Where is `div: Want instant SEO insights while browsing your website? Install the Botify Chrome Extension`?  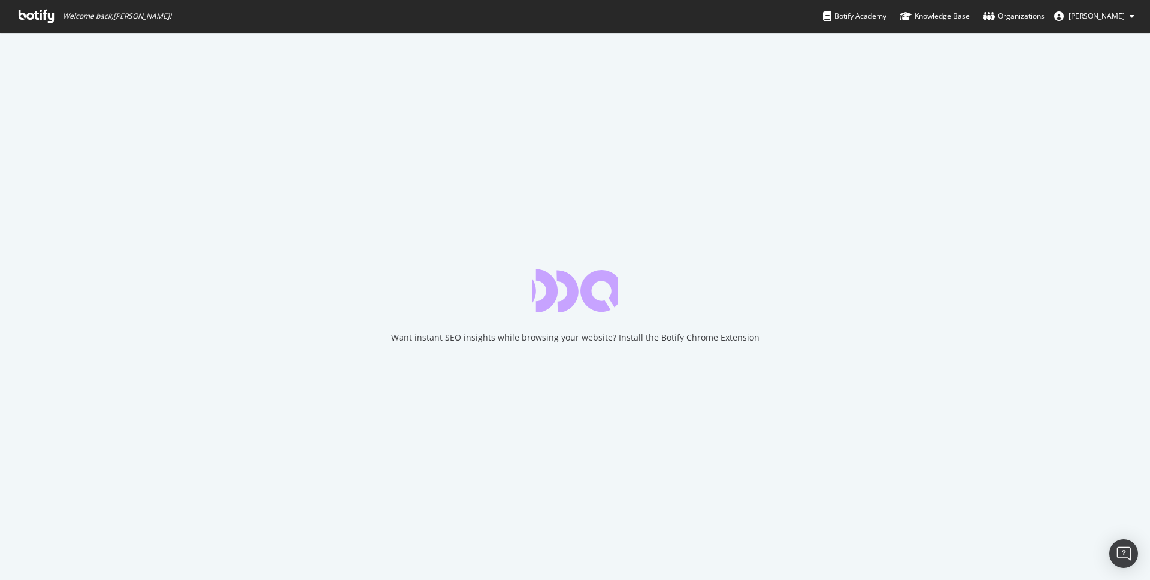 div: Want instant SEO insights while browsing your website? Install the Botify Chrome Extension is located at coordinates (575, 338).